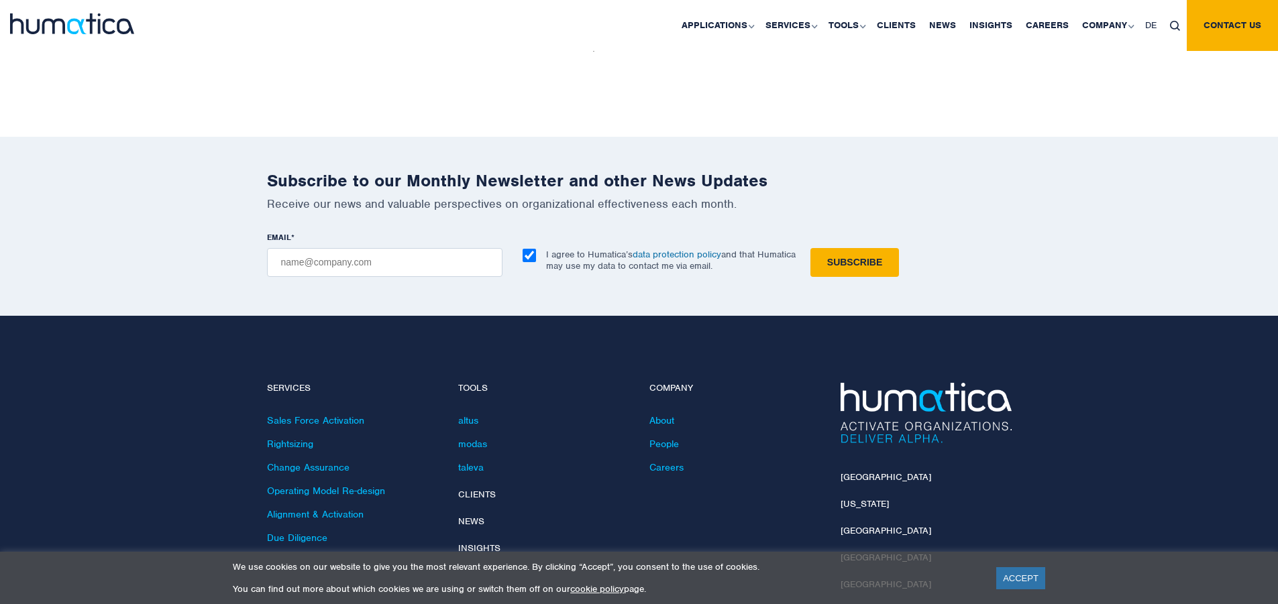  What do you see at coordinates (315, 514) in the screenshot?
I see `a: Alignment & Activation` at bounding box center [315, 514].